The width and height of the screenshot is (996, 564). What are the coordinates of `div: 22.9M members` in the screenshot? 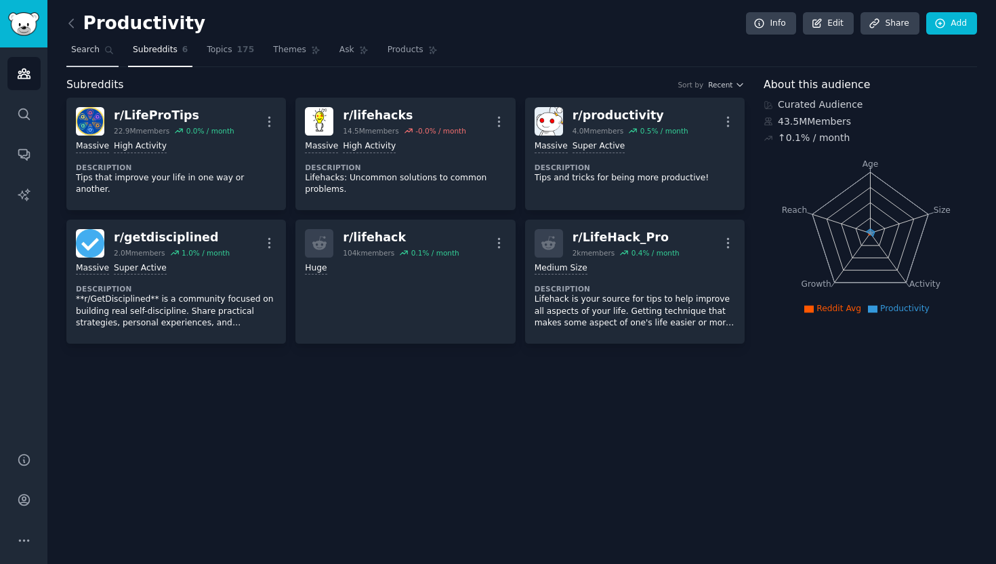 It's located at (142, 131).